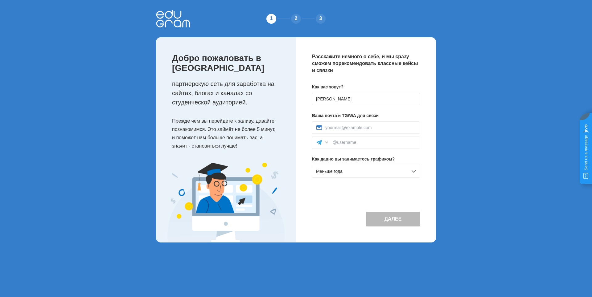 This screenshot has height=297, width=592. Describe the element at coordinates (366, 64) in the screenshot. I see `p: Расскажите немного о себе, и мы сразу сможем порекомендовать классные кейсы и связки` at that location.